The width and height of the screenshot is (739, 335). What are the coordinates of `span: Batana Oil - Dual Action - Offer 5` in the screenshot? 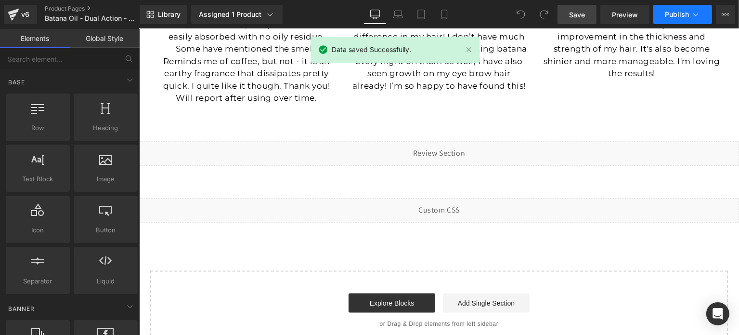 It's located at (91, 18).